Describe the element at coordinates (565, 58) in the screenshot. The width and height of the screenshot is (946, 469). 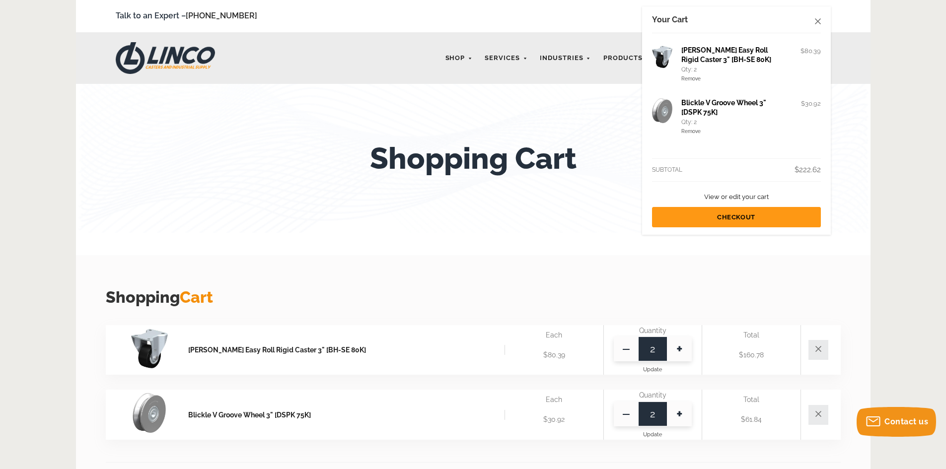
I see `a: Industries` at that location.